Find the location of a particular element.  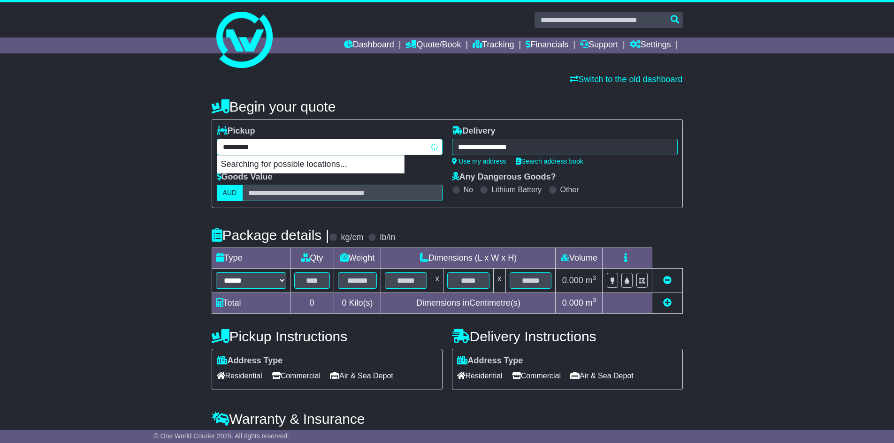

td: Dimensions (L x W x H) is located at coordinates (468, 259).